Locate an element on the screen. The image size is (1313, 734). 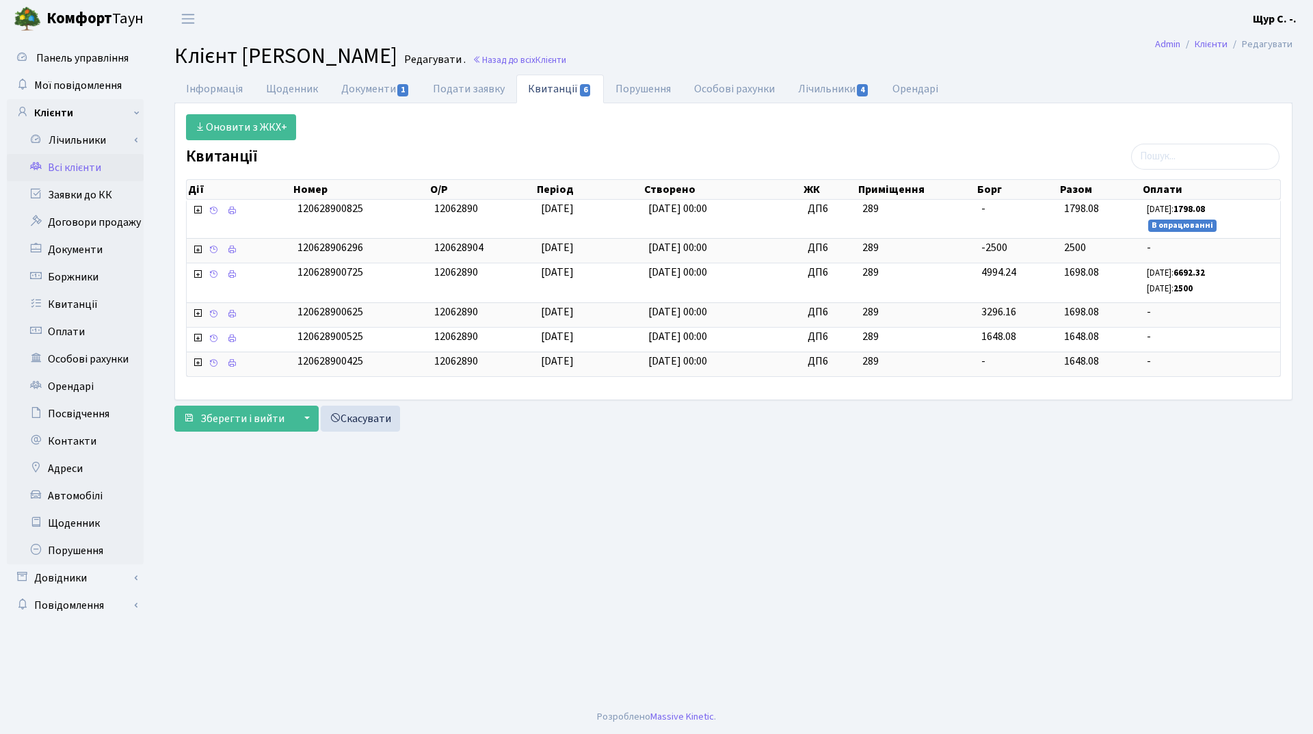
span: 120628904 is located at coordinates (459, 248).